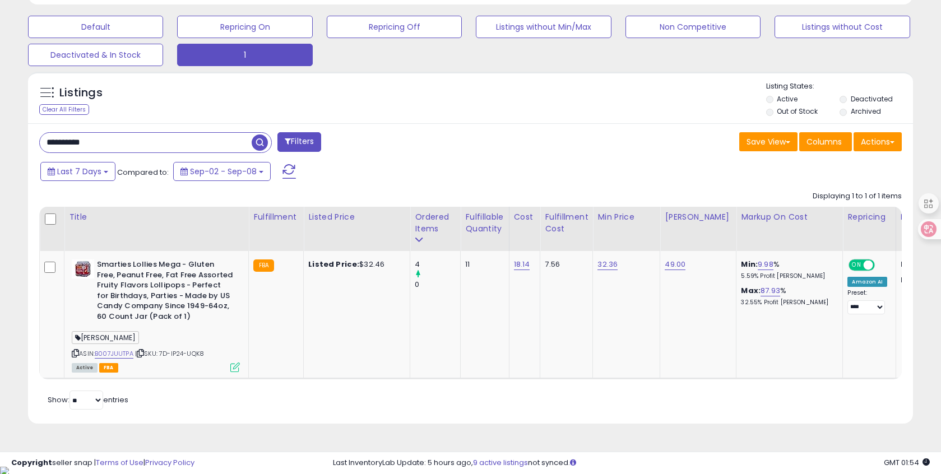 The width and height of the screenshot is (941, 474). I want to click on button: Filters, so click(299, 142).